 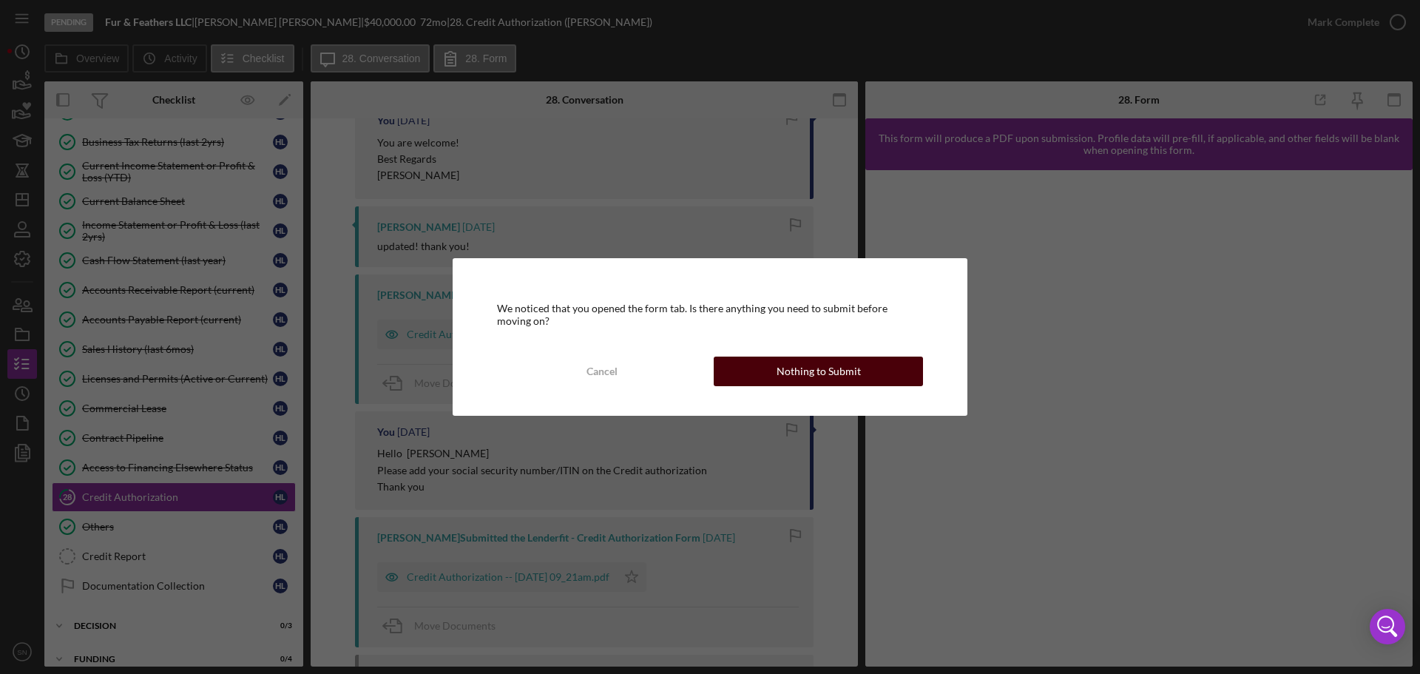 What do you see at coordinates (1387, 626) in the screenshot?
I see `div: Open Intercom Messenger` at bounding box center [1387, 626].